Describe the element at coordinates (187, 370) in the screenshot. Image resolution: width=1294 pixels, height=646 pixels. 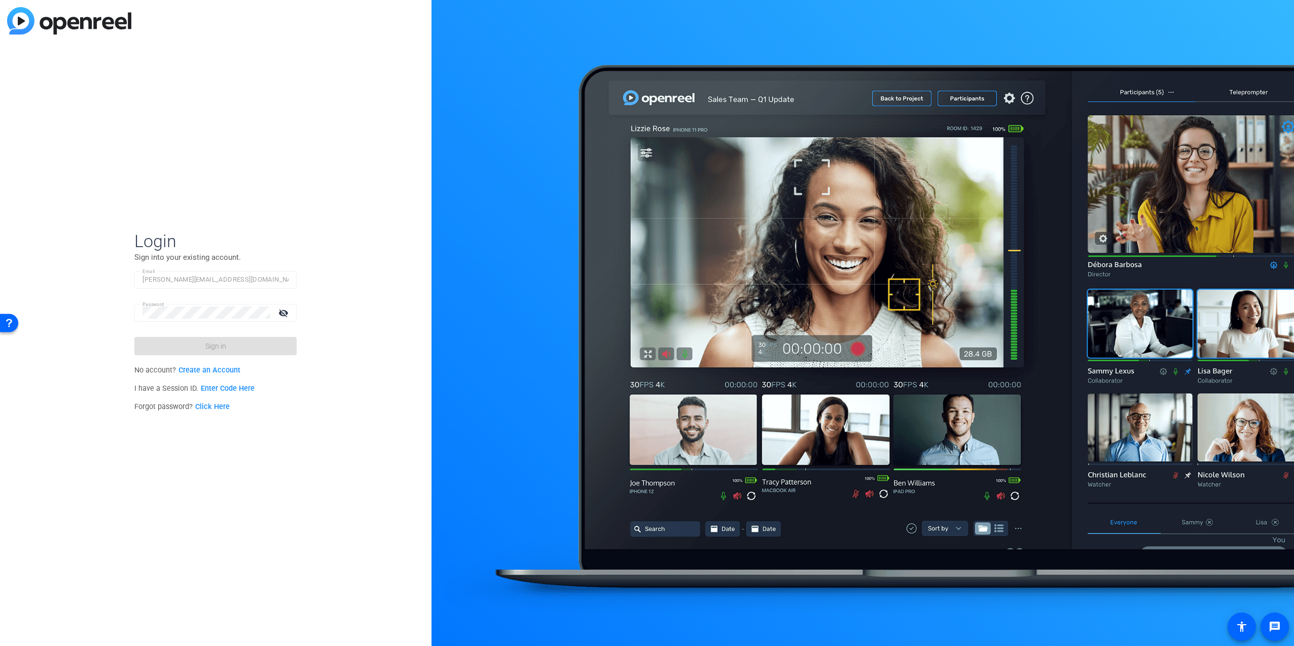
I see `span: No account?` at that location.